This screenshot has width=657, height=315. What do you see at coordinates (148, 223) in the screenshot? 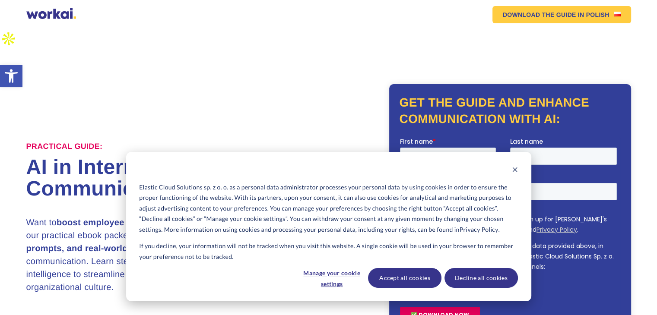
I see `strong: boost employee efficiency and engagement` at bounding box center [148, 223].